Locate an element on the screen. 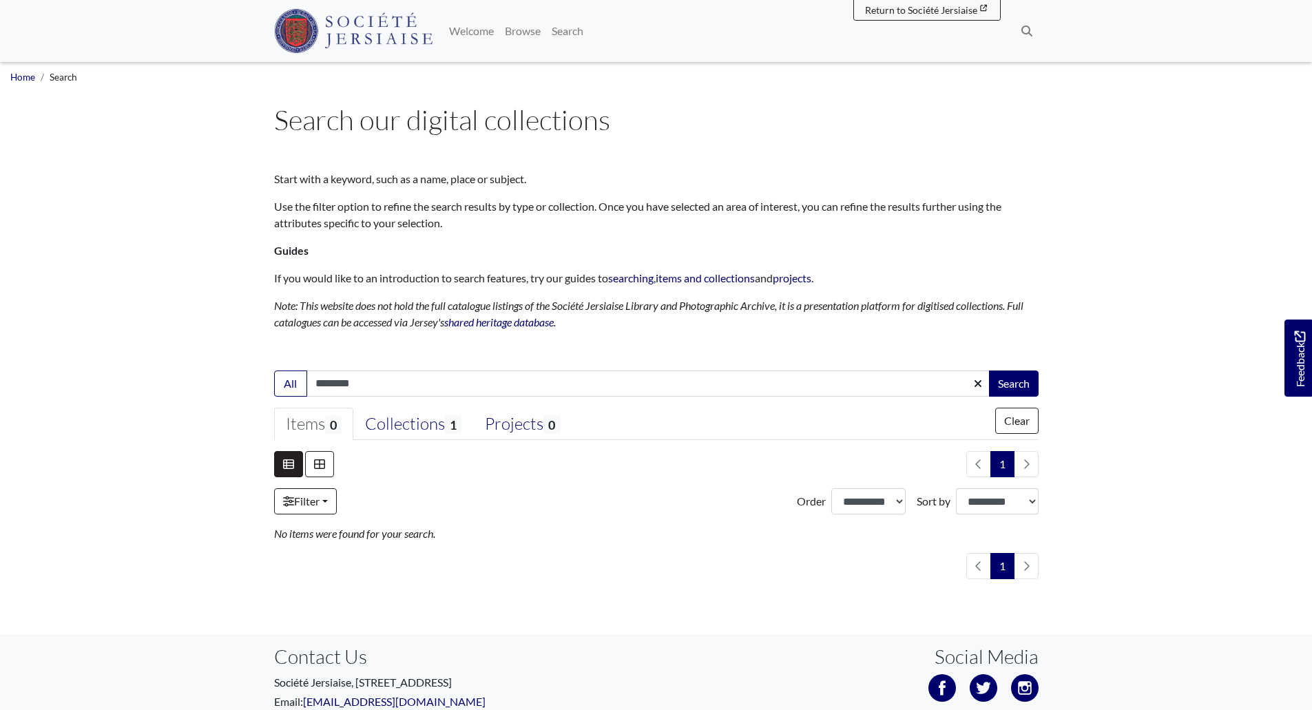  div: Items is located at coordinates (313, 424).